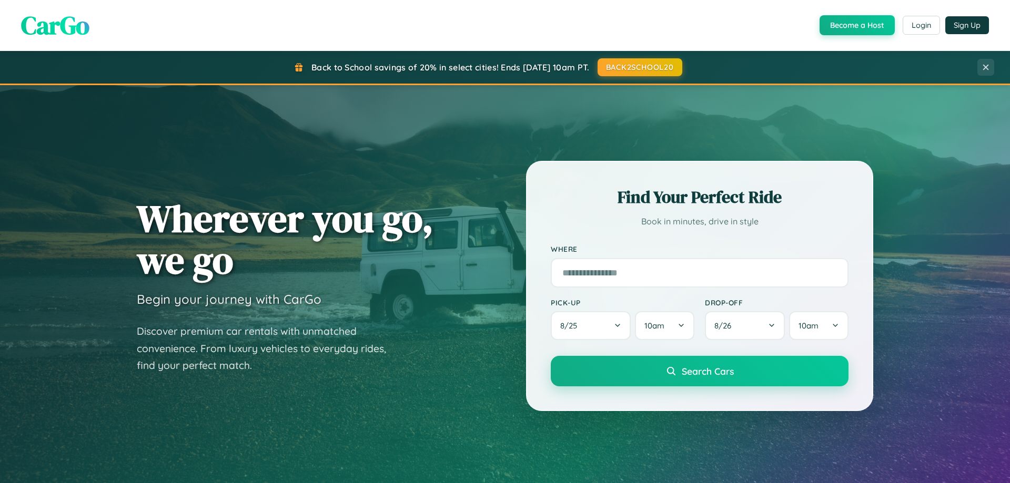 This screenshot has height=483, width=1010. Describe the element at coordinates (640, 67) in the screenshot. I see `button: BACK2SCHOOL20` at that location.